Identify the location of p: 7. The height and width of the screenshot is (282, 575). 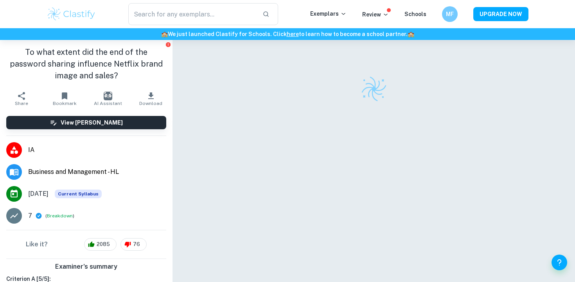
(30, 216).